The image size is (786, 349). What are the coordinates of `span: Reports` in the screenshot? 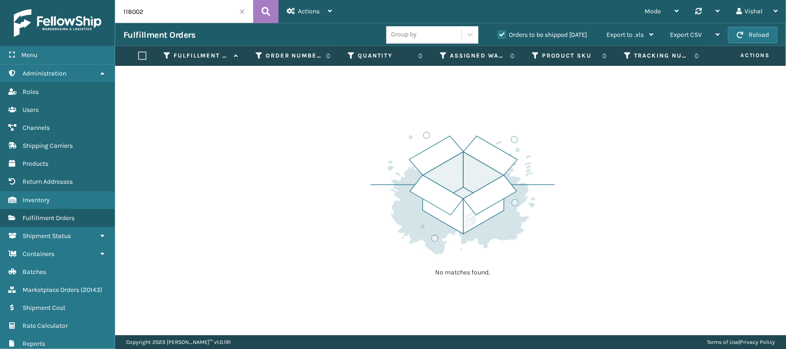 It's located at (34, 343).